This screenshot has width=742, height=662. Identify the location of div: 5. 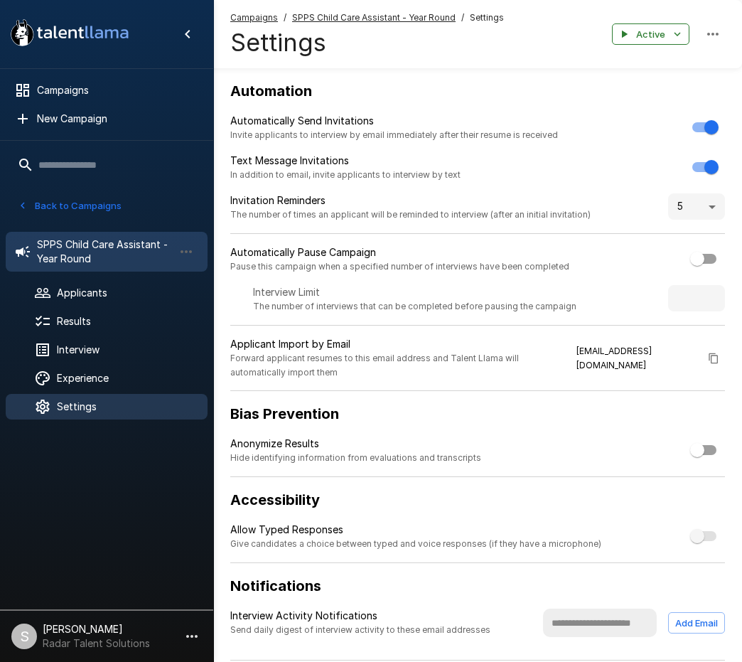
(696, 207).